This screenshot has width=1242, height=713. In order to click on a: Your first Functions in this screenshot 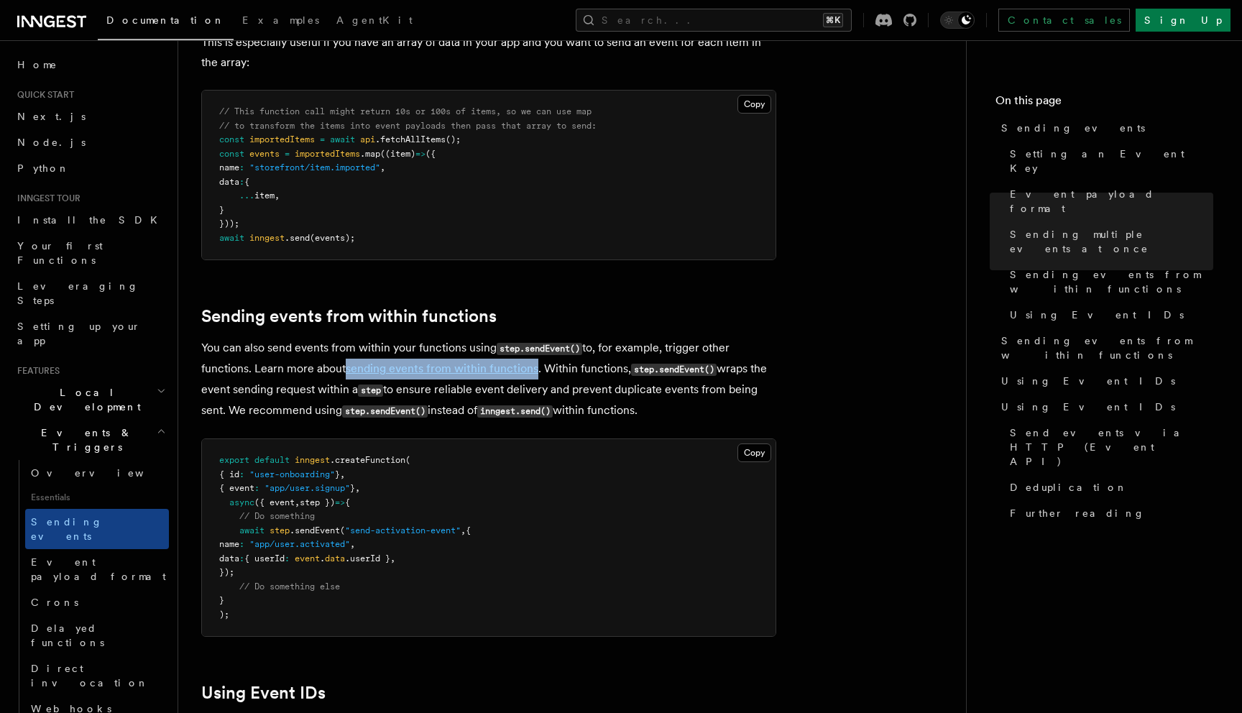, I will do `click(90, 253)`.